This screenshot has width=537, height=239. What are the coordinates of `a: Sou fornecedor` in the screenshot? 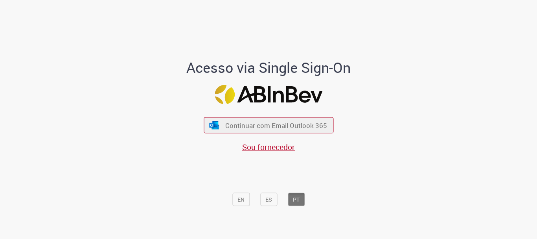 It's located at (269, 147).